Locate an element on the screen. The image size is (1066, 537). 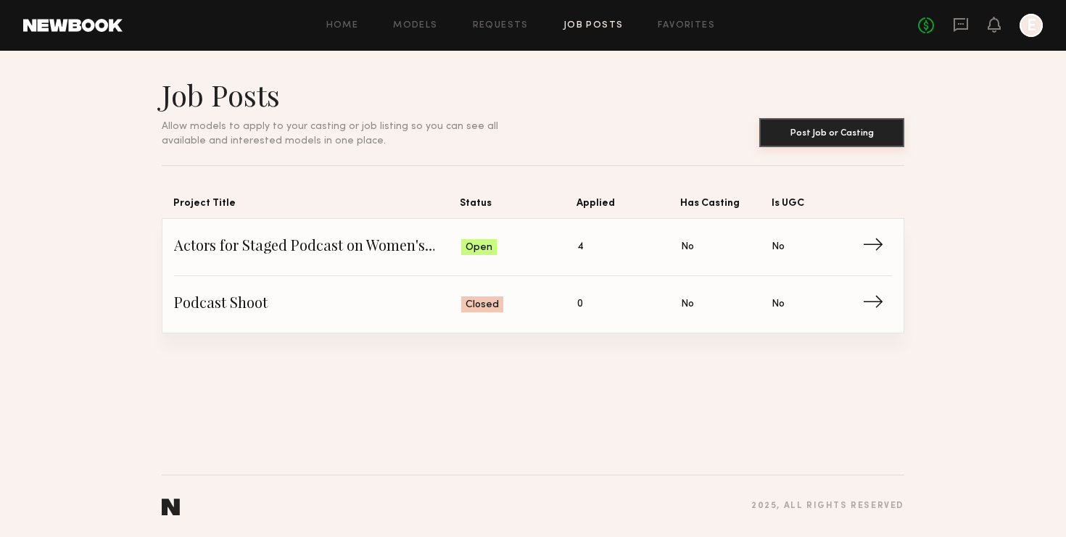
div: 2025 , all rights reserved is located at coordinates (827, 506).